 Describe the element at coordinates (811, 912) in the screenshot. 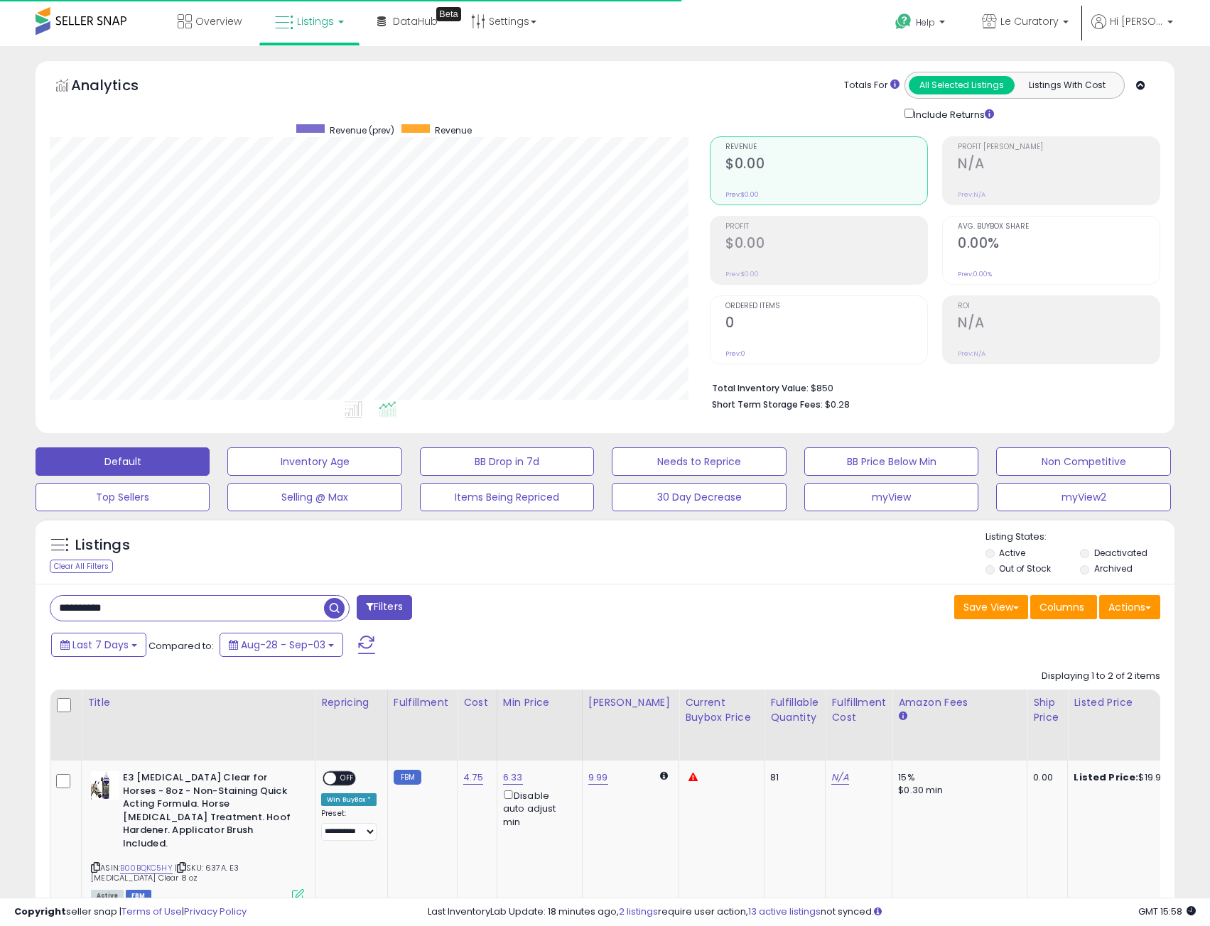

I see `div: Last InventoryLab Update: 18 minutes ago, require user action, not synced.` at that location.